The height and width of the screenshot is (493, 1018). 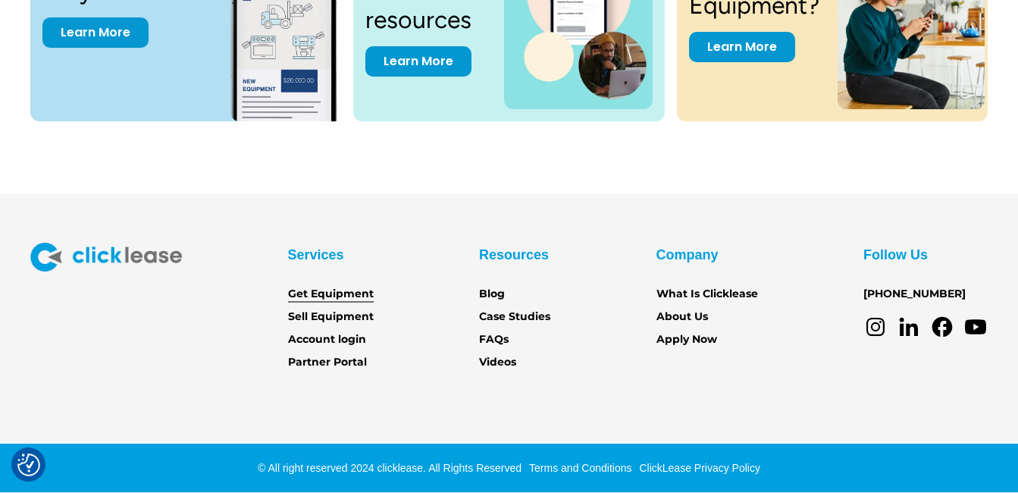 I want to click on a: FAQs, so click(x=493, y=340).